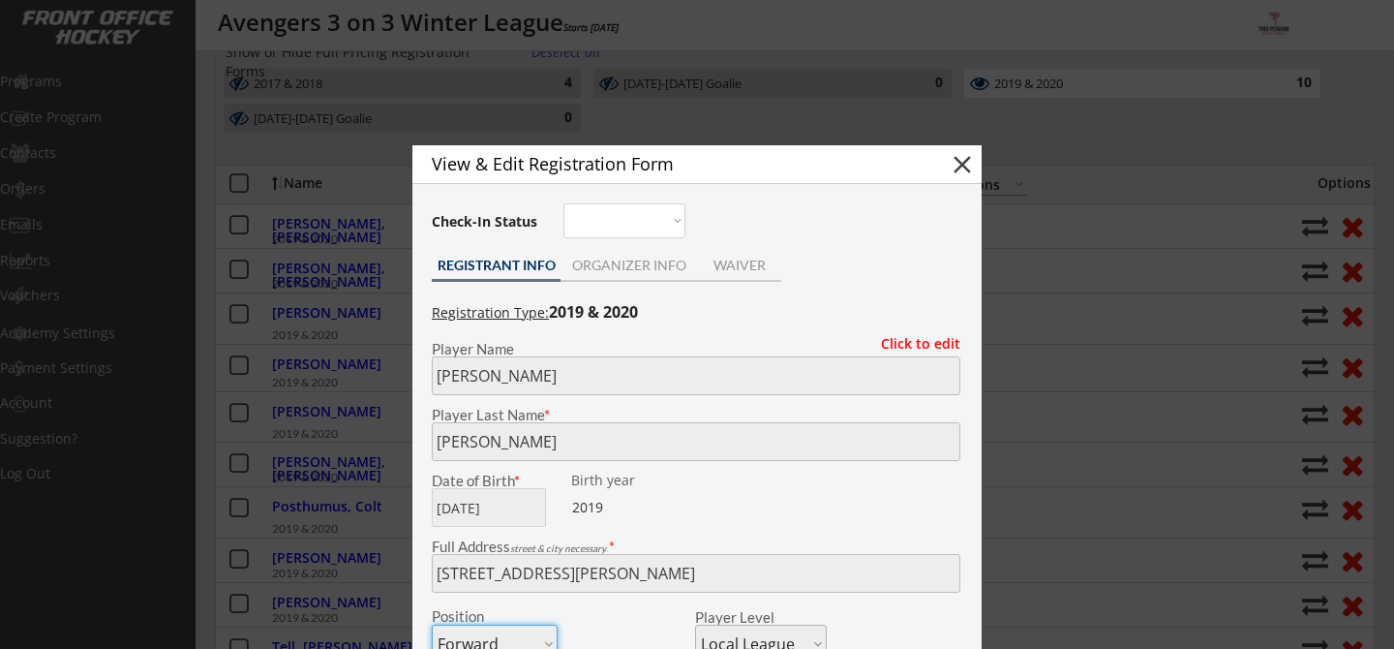 This screenshot has height=649, width=1394. Describe the element at coordinates (673, 164) in the screenshot. I see `div: View & Edit Registration Form` at that location.